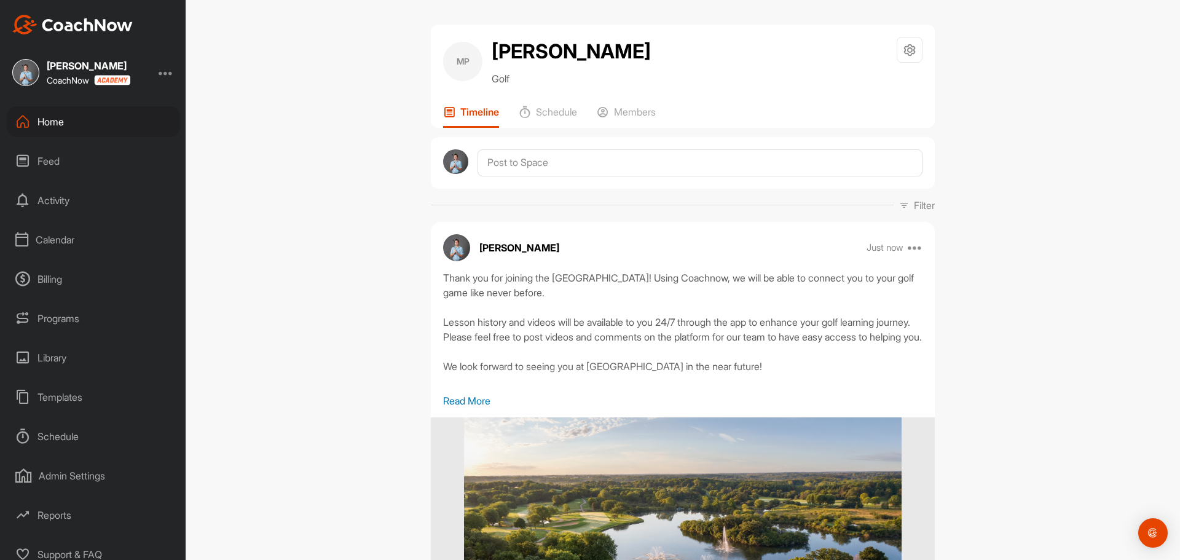 The width and height of the screenshot is (1180, 560). I want to click on div: Reports, so click(93, 515).